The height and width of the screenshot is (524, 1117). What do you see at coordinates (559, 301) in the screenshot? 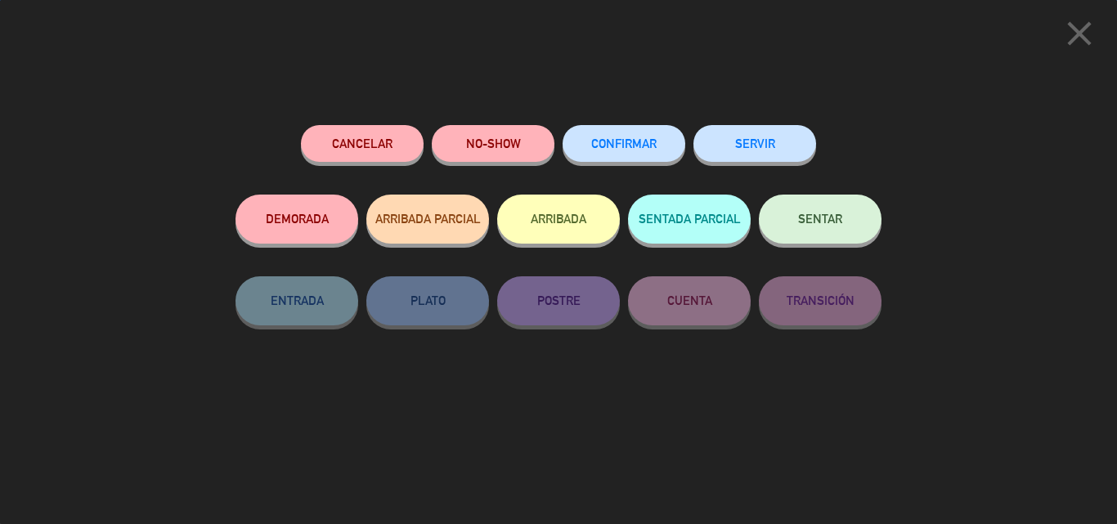
I see `button: POSTRE` at bounding box center [559, 301].